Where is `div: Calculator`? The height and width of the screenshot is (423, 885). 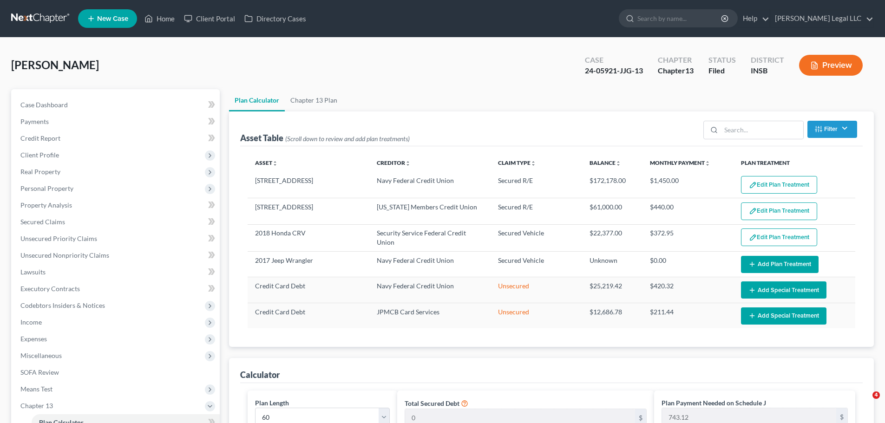
div: Calculator is located at coordinates (260, 375).